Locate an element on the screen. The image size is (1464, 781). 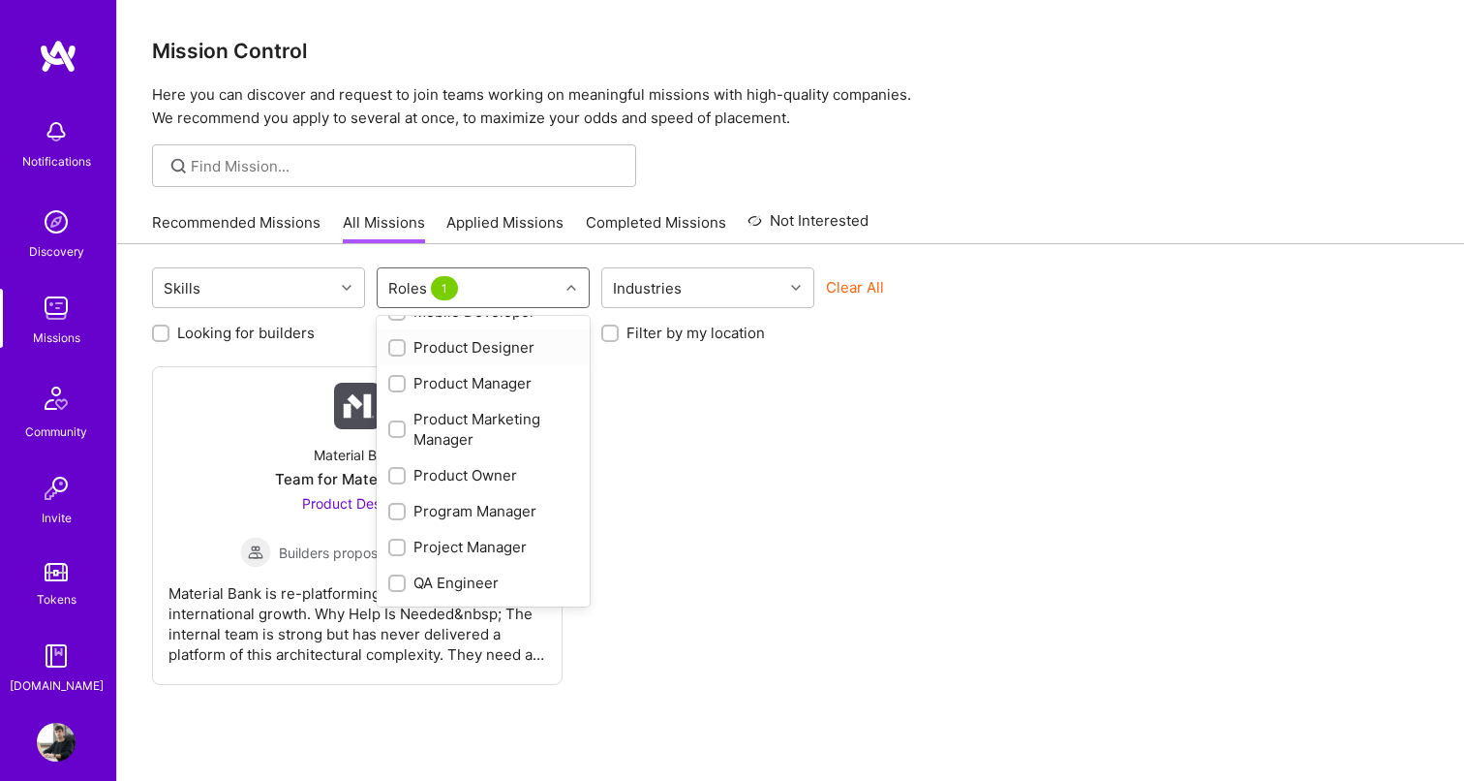
input: Find Mission... is located at coordinates (406, 166).